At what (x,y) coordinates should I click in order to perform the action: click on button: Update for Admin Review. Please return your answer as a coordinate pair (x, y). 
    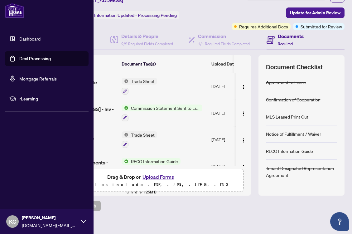
    Looking at the image, I should click on (315, 13).